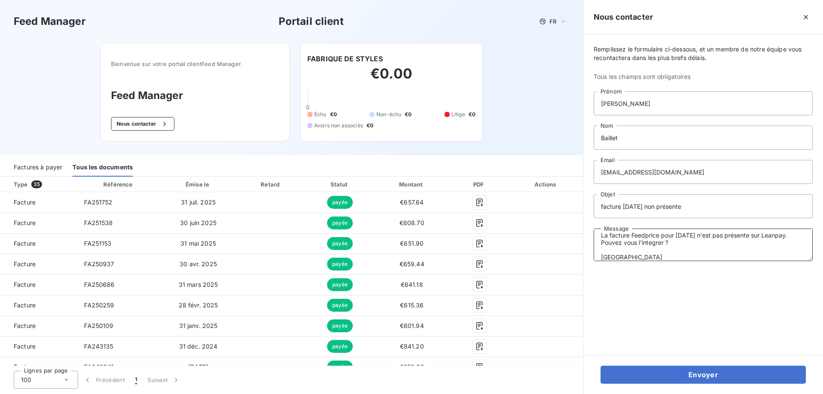 The image size is (823, 394). Describe the element at coordinates (99, 366) in the screenshot. I see `span: FA242841` at that location.